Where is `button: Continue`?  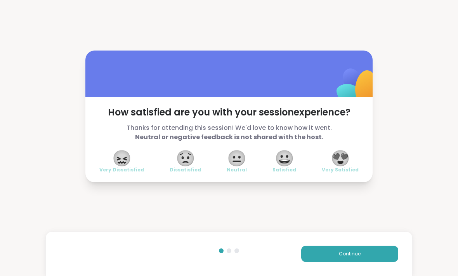 button: Continue is located at coordinates (350, 253).